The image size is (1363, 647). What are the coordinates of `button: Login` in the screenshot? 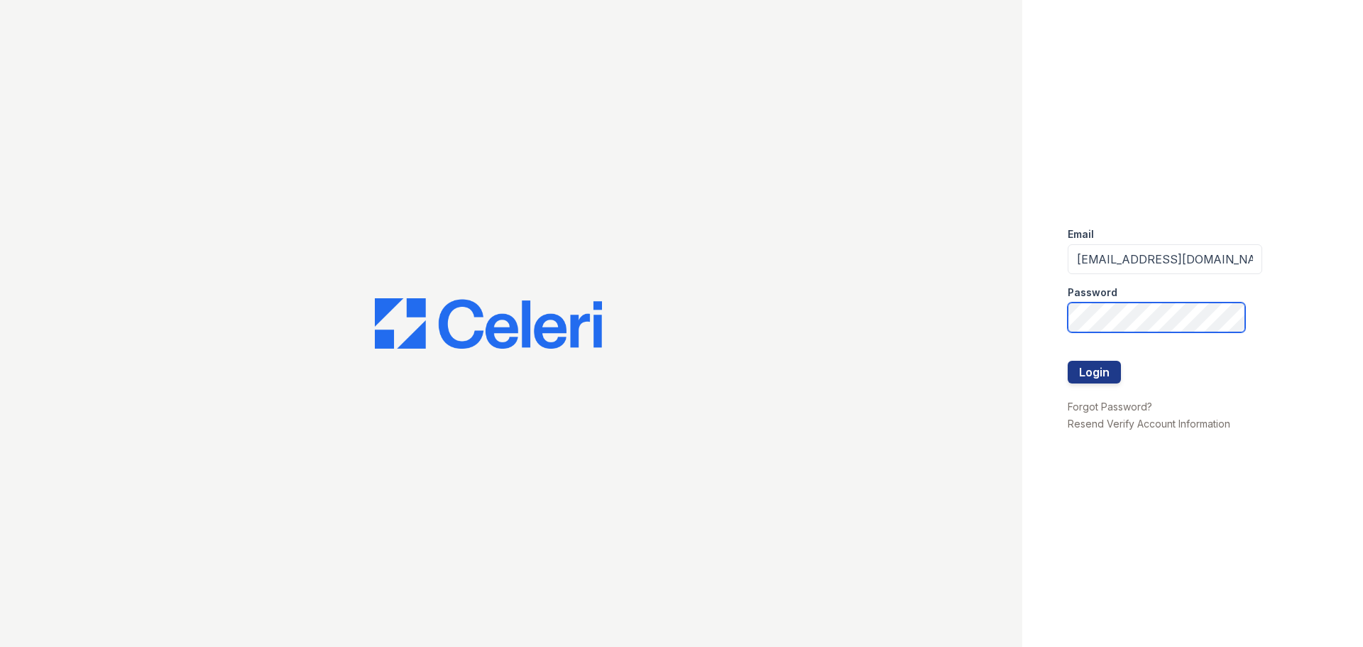 It's located at (1094, 372).